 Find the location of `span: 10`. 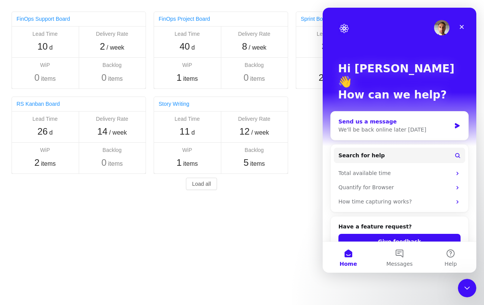

span: 10 is located at coordinates (42, 46).